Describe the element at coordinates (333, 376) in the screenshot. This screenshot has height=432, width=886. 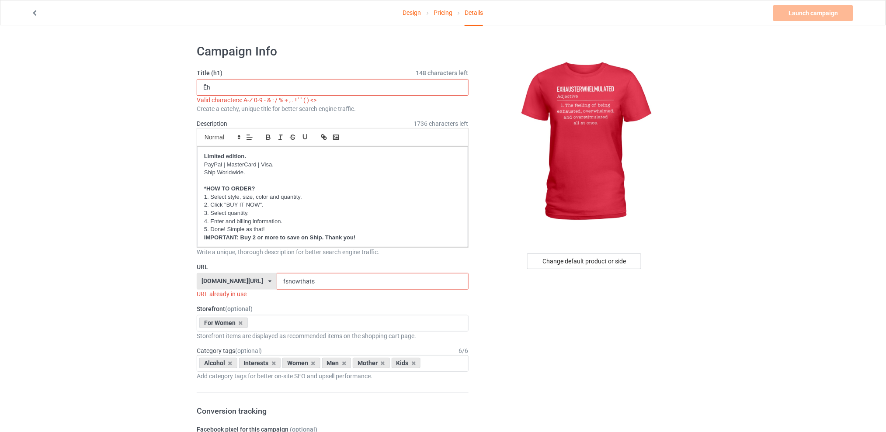
I see `div: Add category tags for better on-site SEO and upsell performance.` at that location.